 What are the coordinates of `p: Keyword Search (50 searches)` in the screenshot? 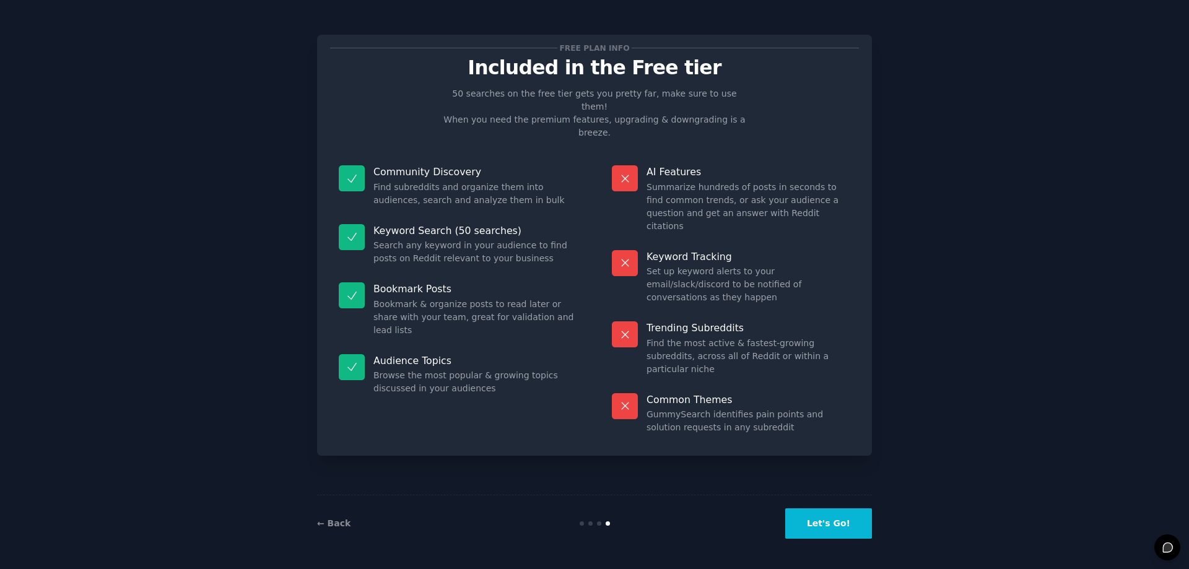 It's located at (475, 230).